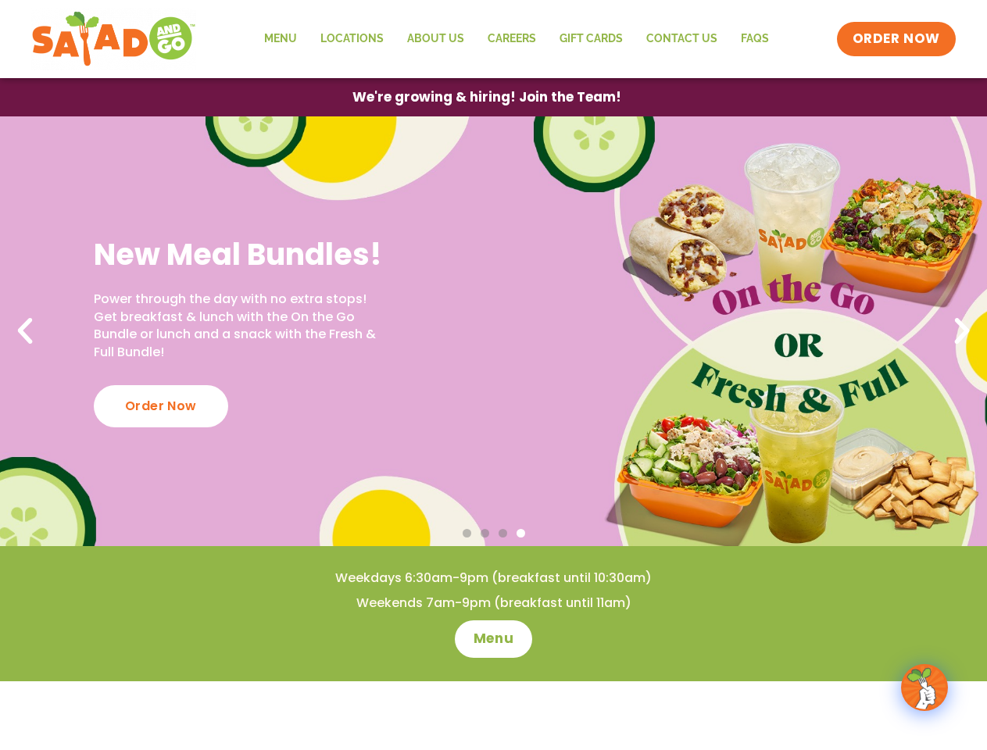  Describe the element at coordinates (591, 39) in the screenshot. I see `a: GIFT CARDS` at that location.